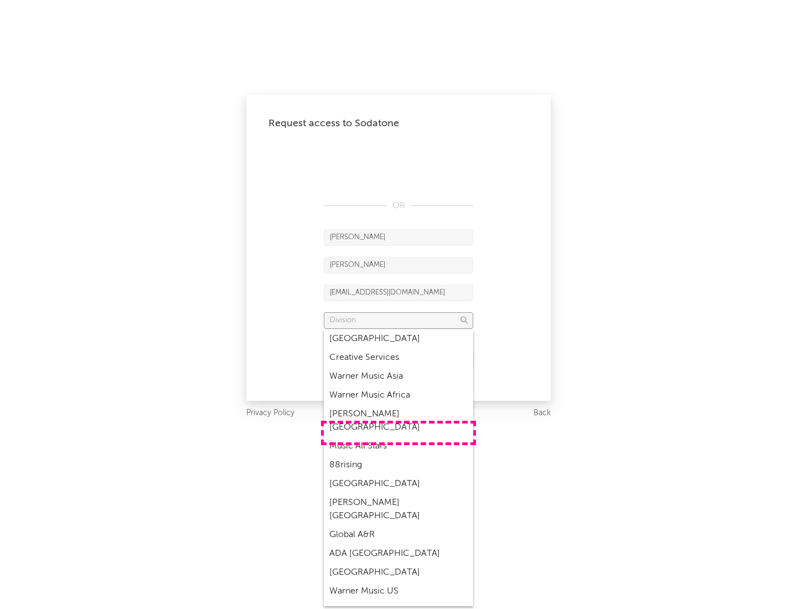  Describe the element at coordinates (270, 413) in the screenshot. I see `a: Privacy Policy` at that location.